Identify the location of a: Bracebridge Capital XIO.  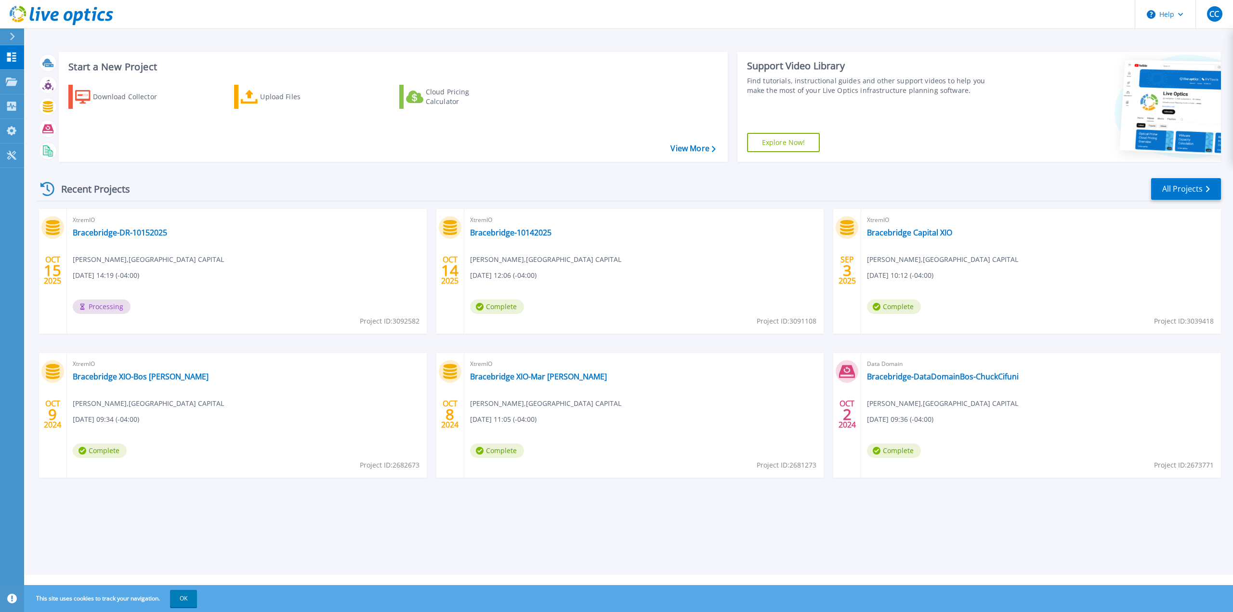
(909, 233).